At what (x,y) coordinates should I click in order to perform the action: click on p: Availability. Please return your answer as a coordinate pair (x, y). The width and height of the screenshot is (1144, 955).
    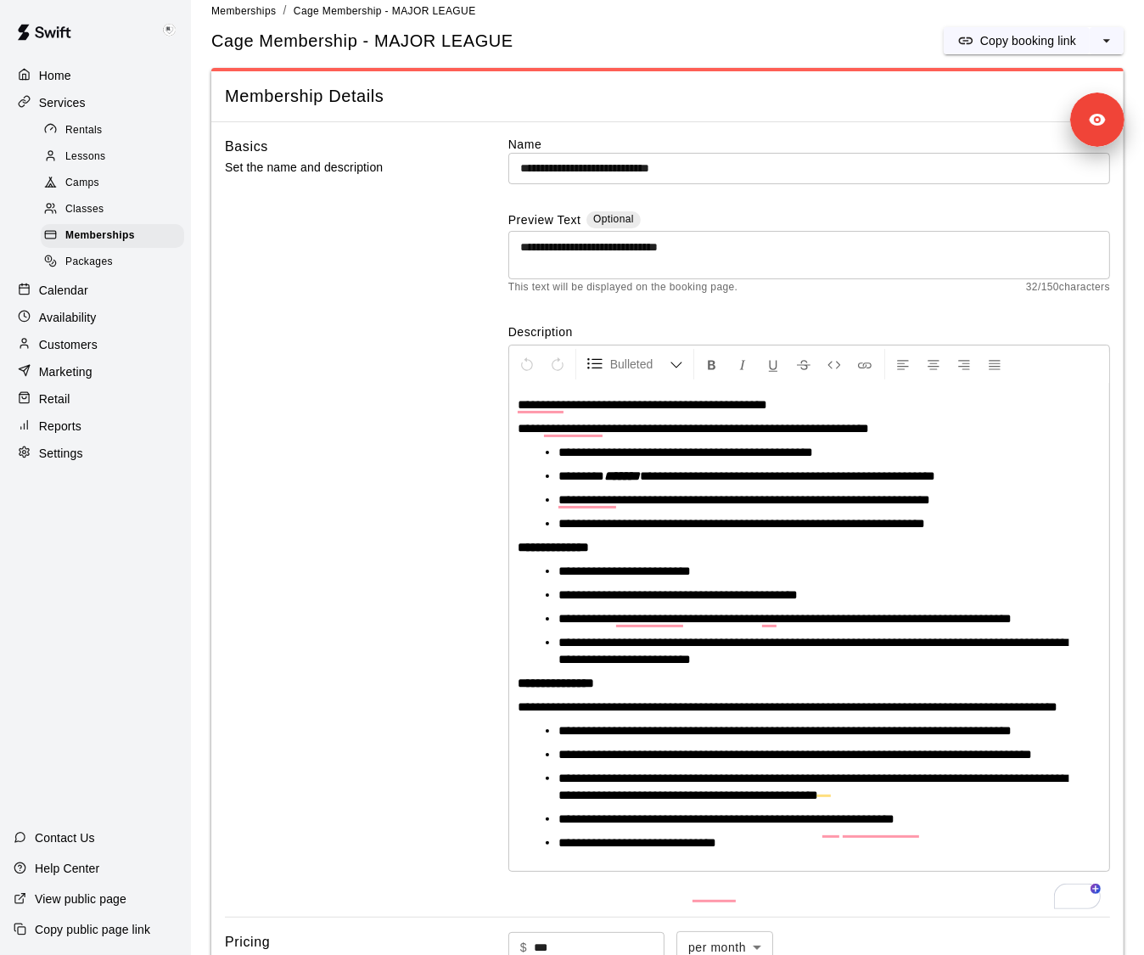
    Looking at the image, I should click on (68, 317).